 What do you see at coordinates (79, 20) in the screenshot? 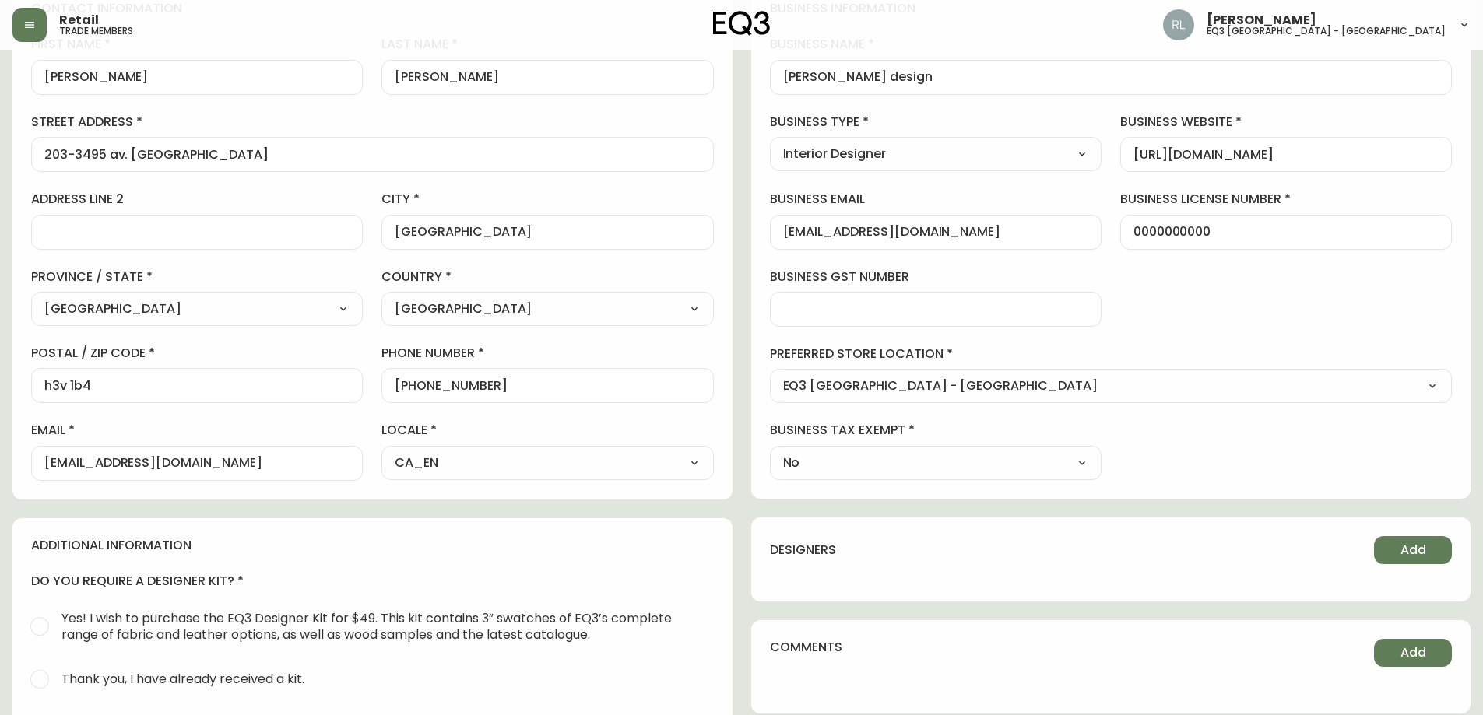
I see `span: Retail` at bounding box center [79, 20].